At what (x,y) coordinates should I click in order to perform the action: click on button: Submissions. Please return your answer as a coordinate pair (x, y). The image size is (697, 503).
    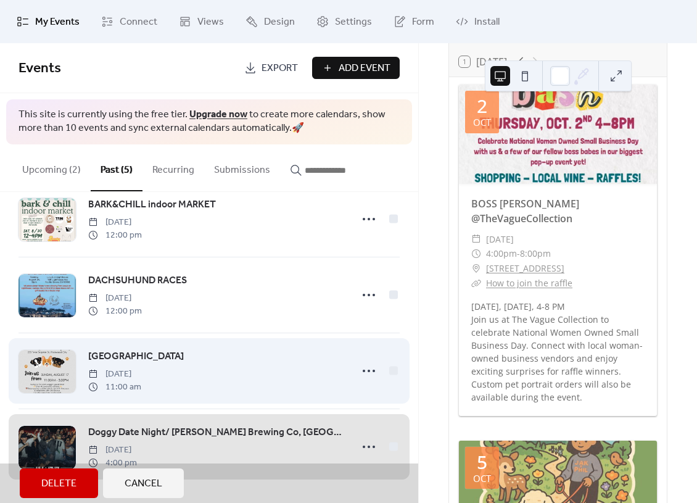
    Looking at the image, I should click on (242, 167).